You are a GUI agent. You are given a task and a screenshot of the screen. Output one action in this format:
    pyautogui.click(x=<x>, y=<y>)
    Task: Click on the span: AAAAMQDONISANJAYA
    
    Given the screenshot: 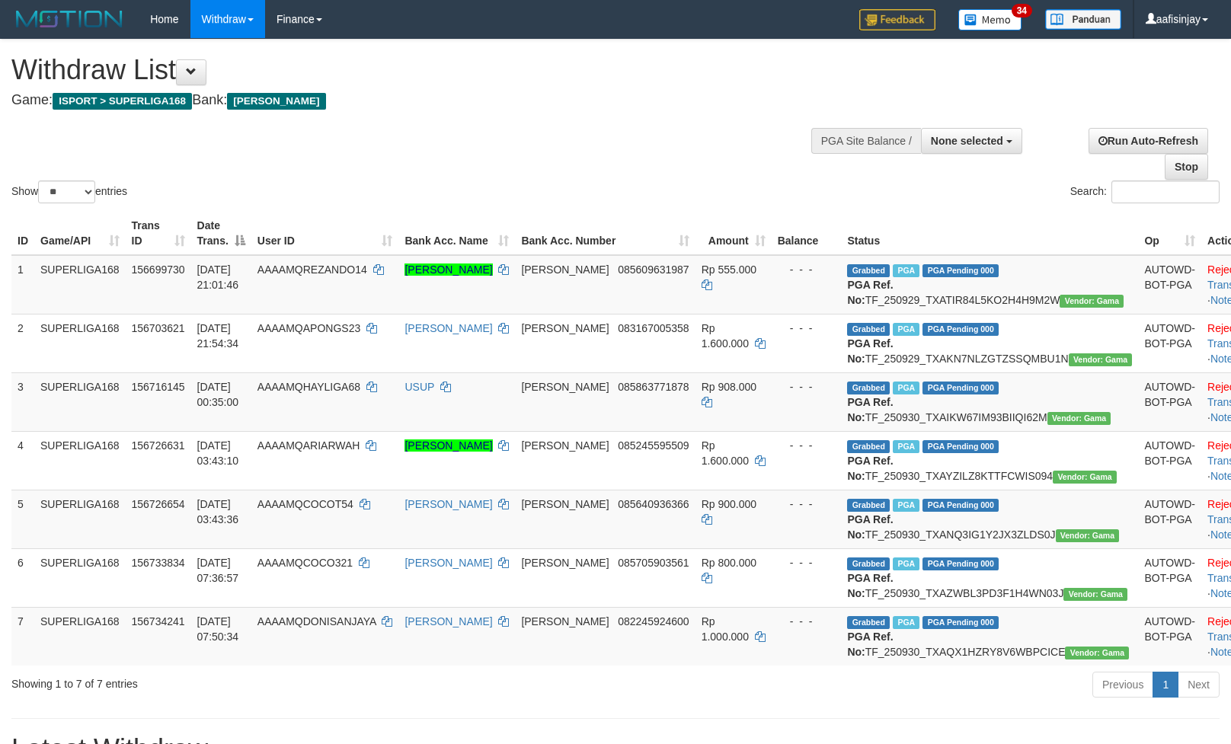 What is the action you would take?
    pyautogui.click(x=317, y=621)
    